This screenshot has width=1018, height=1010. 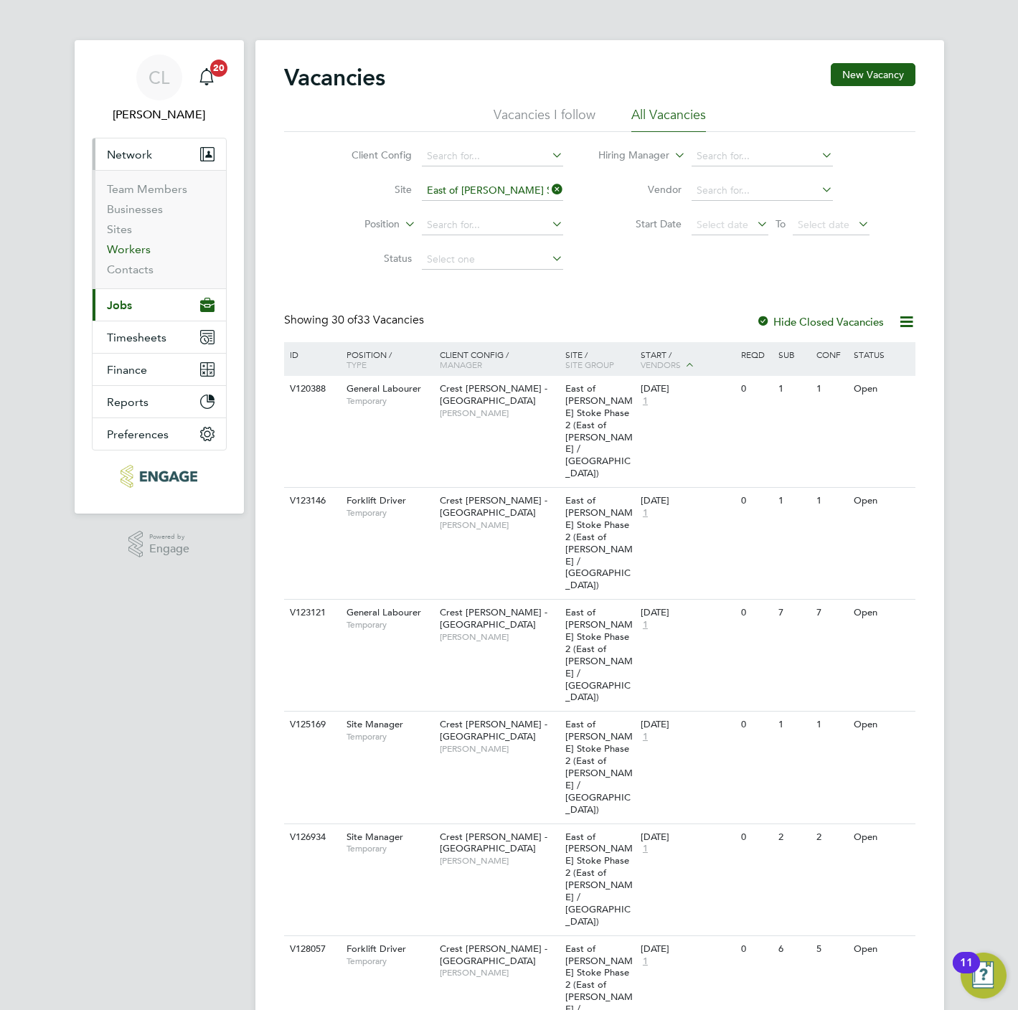 What do you see at coordinates (169, 537) in the screenshot?
I see `span: Powered by` at bounding box center [169, 537].